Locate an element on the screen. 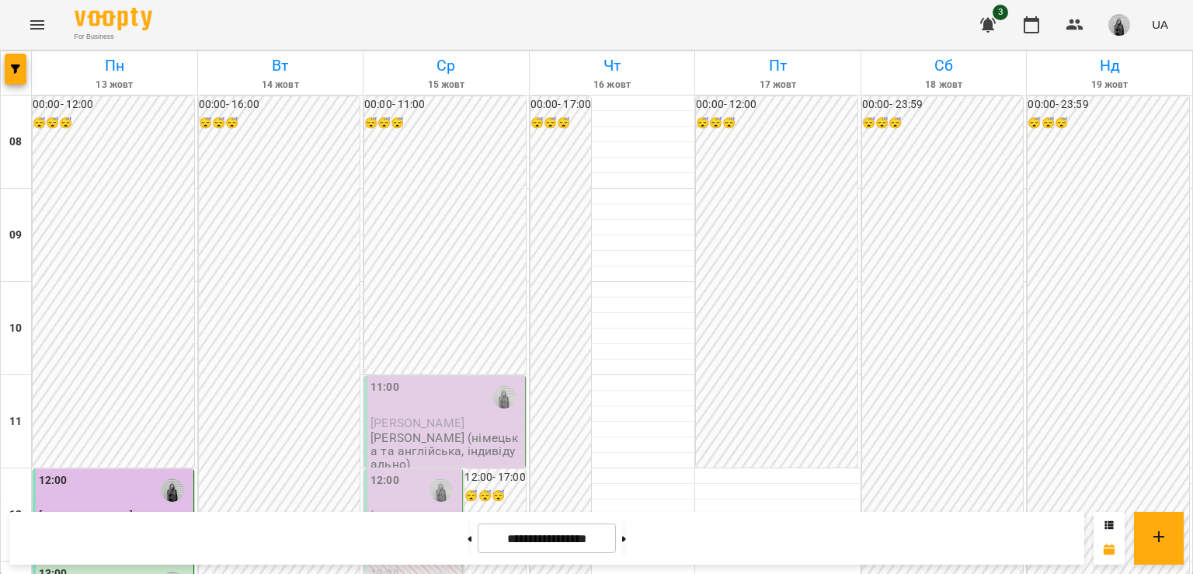 The image size is (1193, 574). h6: 19 жовт is located at coordinates (1109, 85).